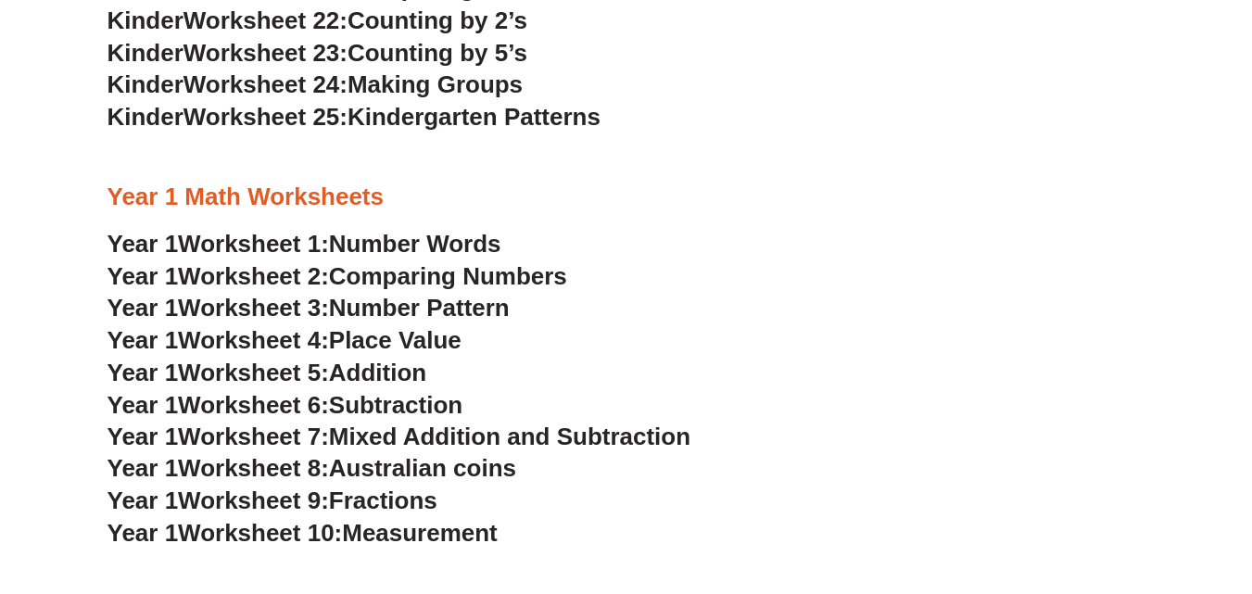 The height and width of the screenshot is (594, 1252). Describe the element at coordinates (1097, 489) in the screenshot. I see `div: Chat Widget` at that location.